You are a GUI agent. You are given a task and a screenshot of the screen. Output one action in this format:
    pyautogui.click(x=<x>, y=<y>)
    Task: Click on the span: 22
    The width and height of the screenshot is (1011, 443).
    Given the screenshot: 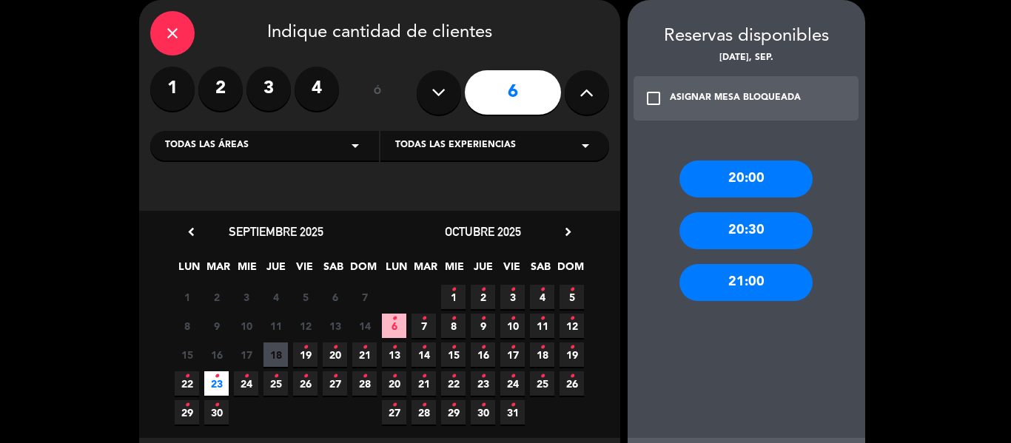 What is the action you would take?
    pyautogui.click(x=186, y=383)
    